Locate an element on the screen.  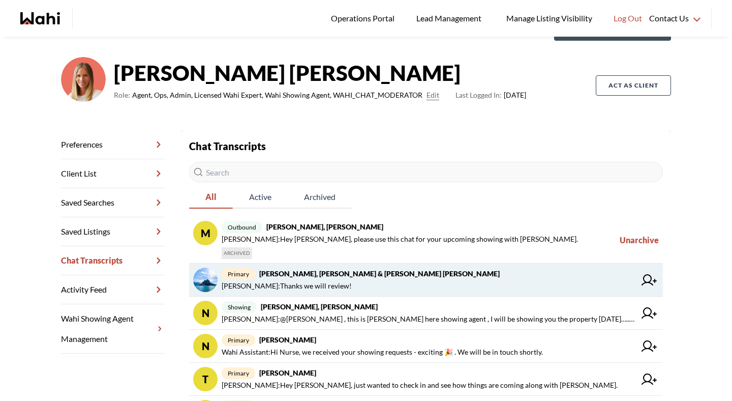
a: Activity Feed is located at coordinates (113, 289).